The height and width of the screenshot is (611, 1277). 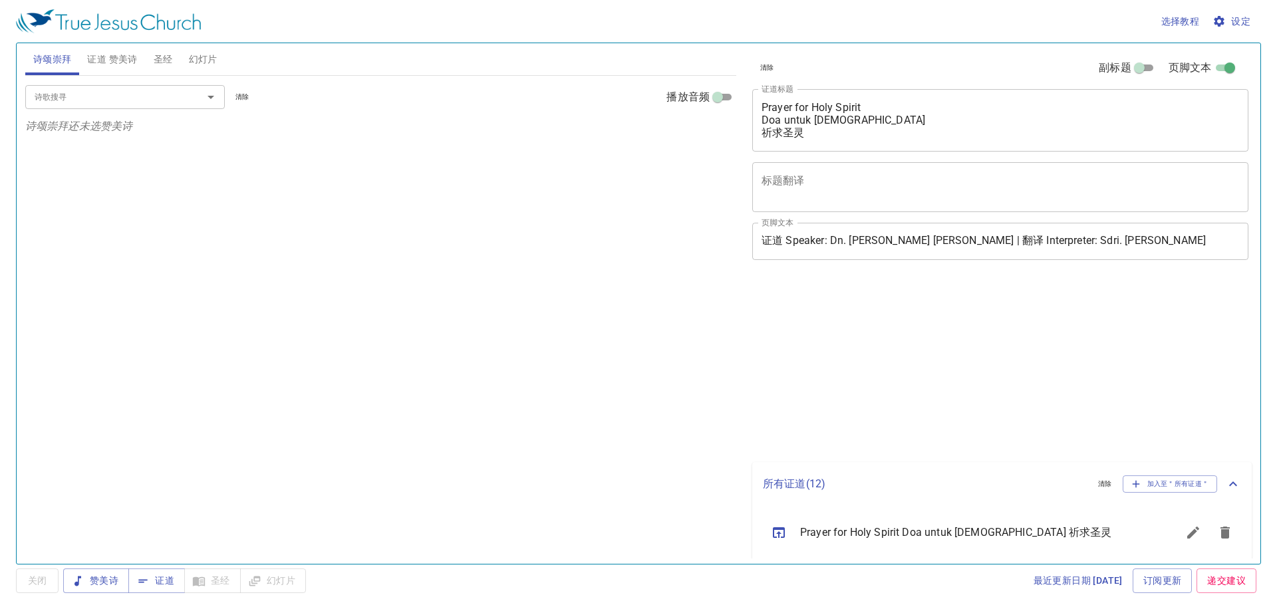 I want to click on p: 所有证道 ( 12 ), so click(x=925, y=484).